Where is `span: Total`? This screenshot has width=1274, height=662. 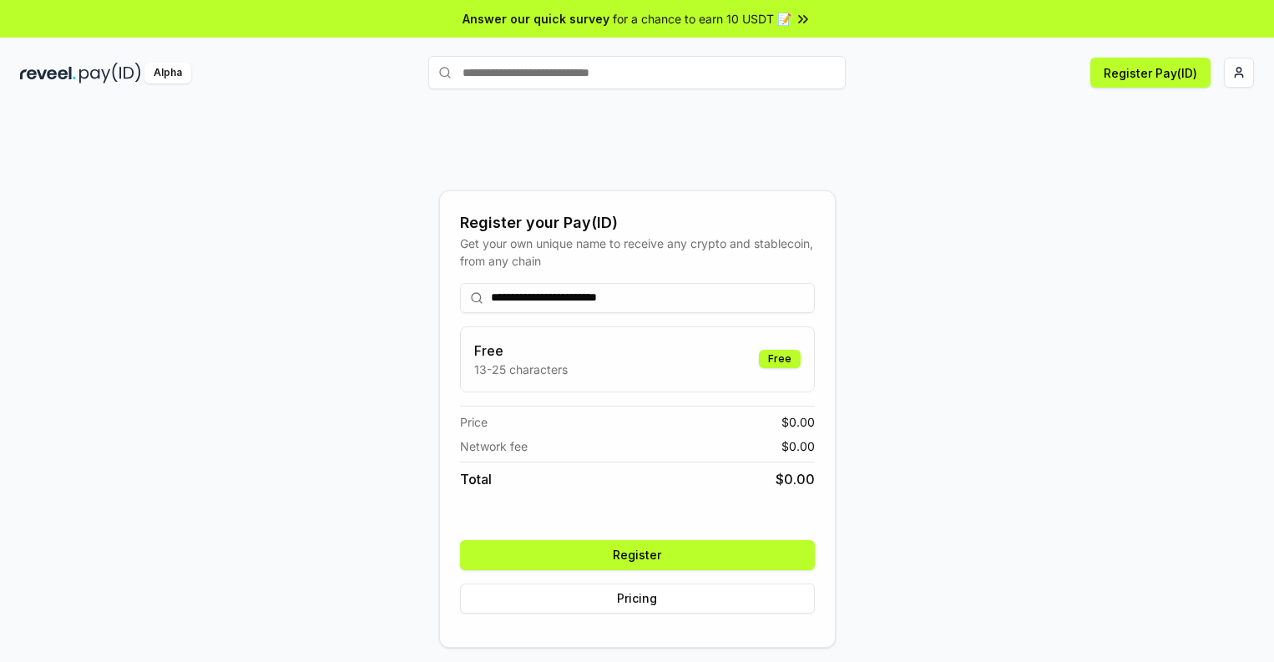 span: Total is located at coordinates (476, 479).